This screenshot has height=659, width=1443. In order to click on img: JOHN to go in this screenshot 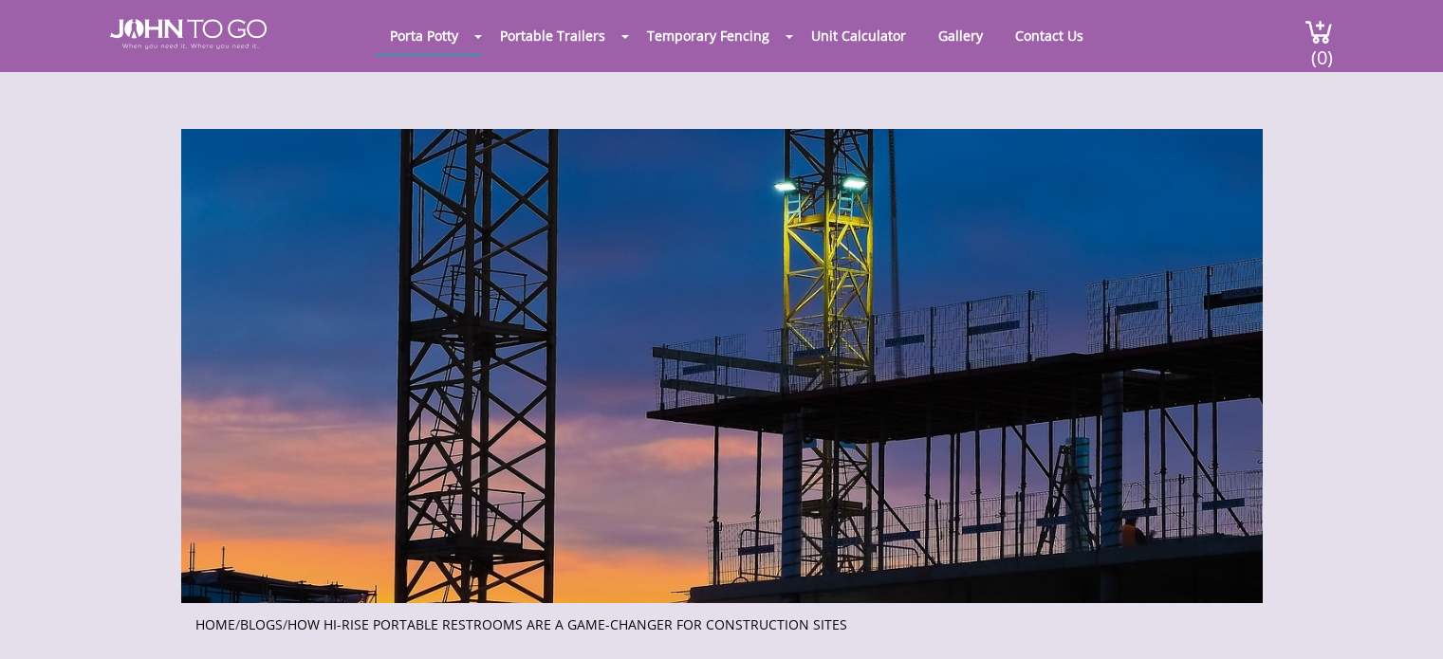, I will do `click(188, 34)`.